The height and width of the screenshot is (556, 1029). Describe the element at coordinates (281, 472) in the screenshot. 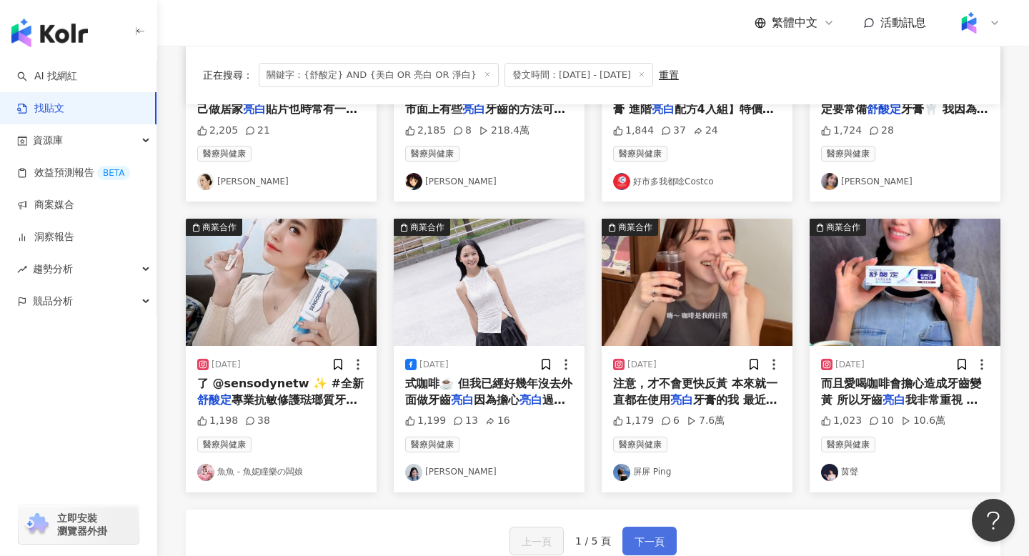

I see `a: KOL Avatar魚魚 - 魚妮瞳樂の闆娘` at that location.